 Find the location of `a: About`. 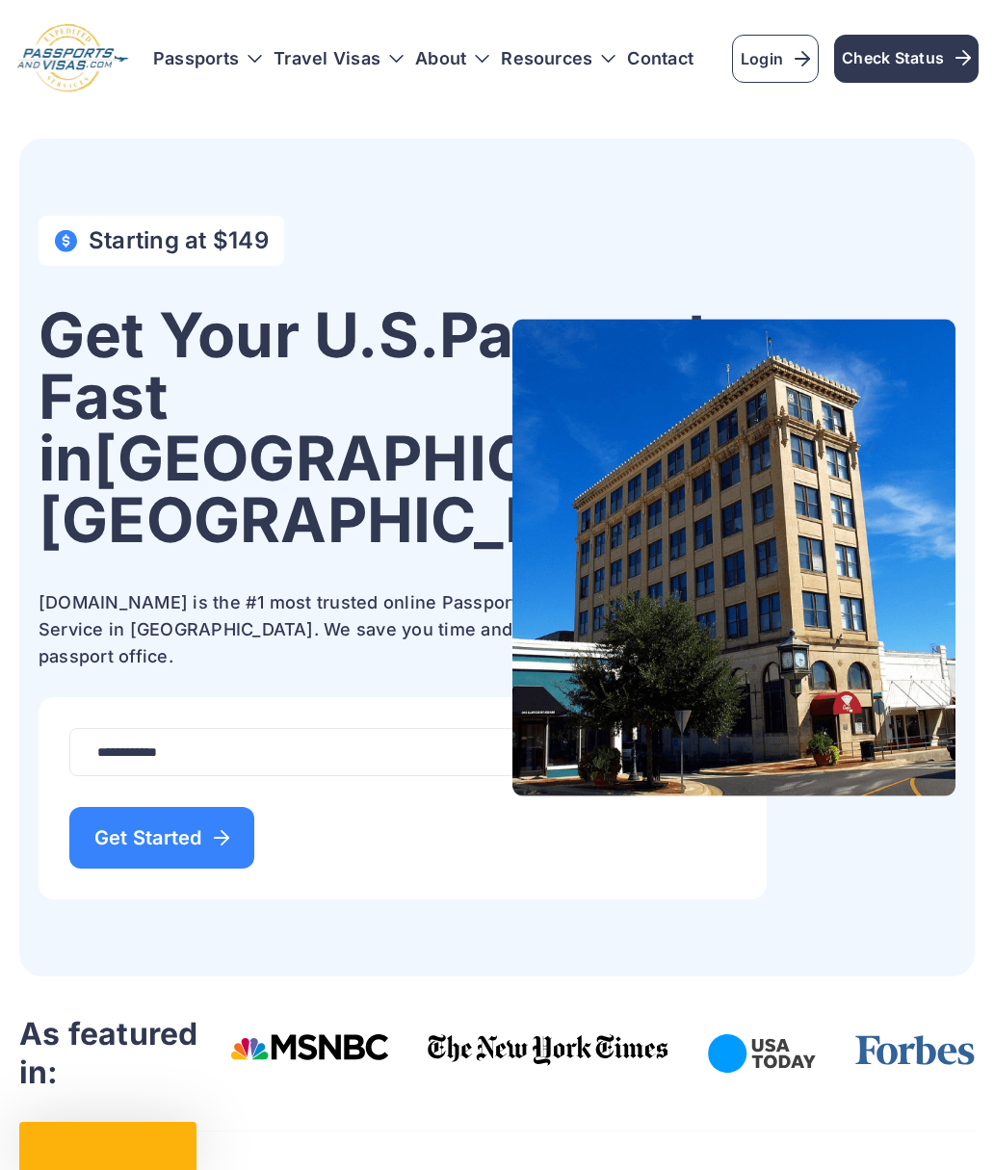

a: About is located at coordinates (440, 59).